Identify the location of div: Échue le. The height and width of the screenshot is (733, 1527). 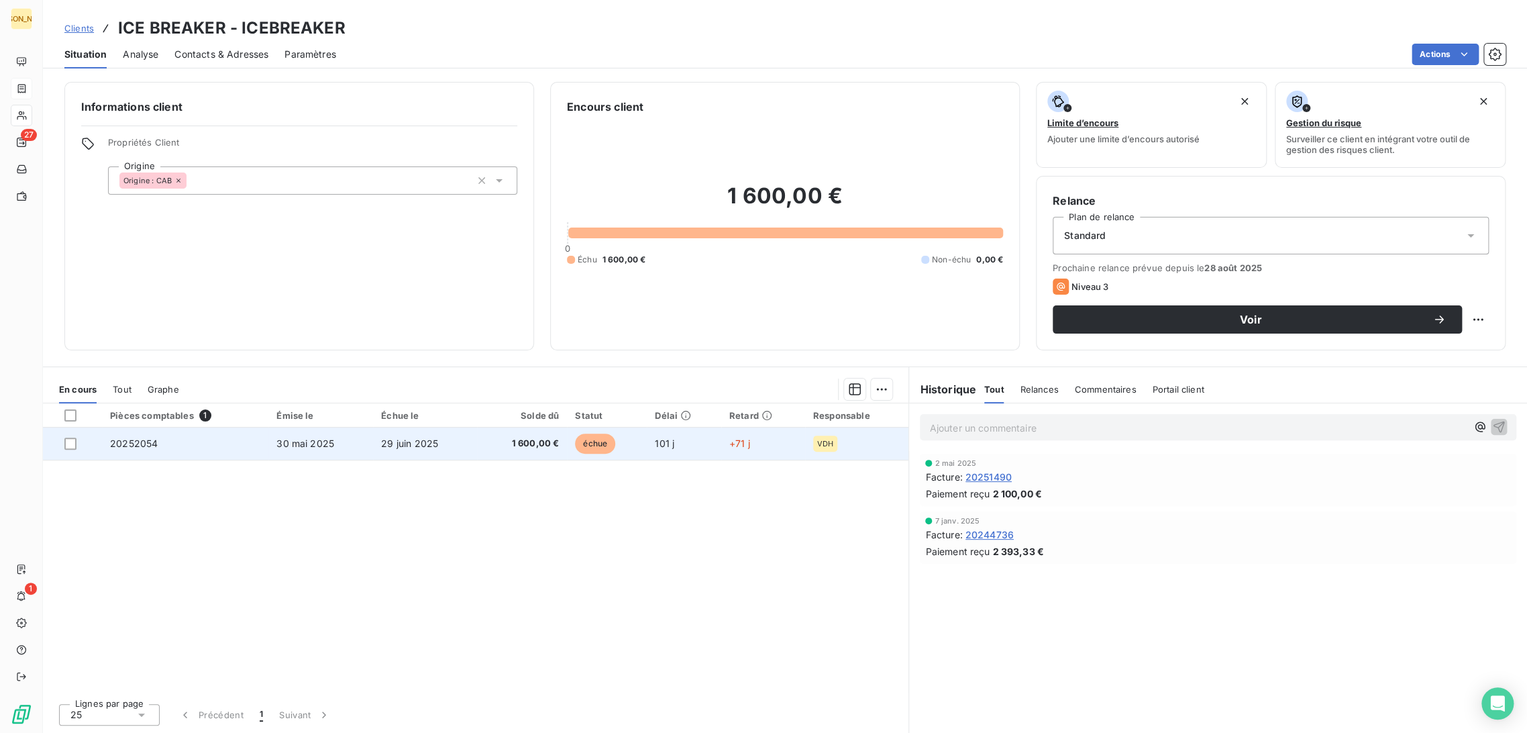
(425, 415).